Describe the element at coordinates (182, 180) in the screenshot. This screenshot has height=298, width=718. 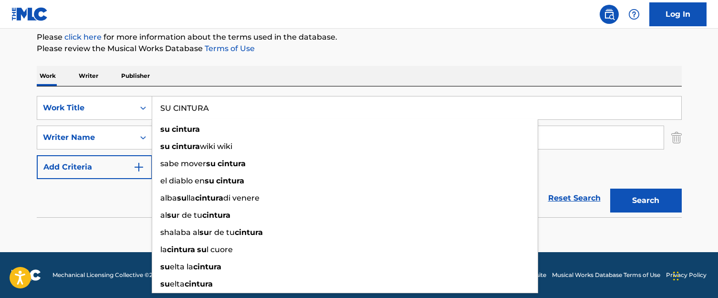
I see `span: el diablo en` at that location.